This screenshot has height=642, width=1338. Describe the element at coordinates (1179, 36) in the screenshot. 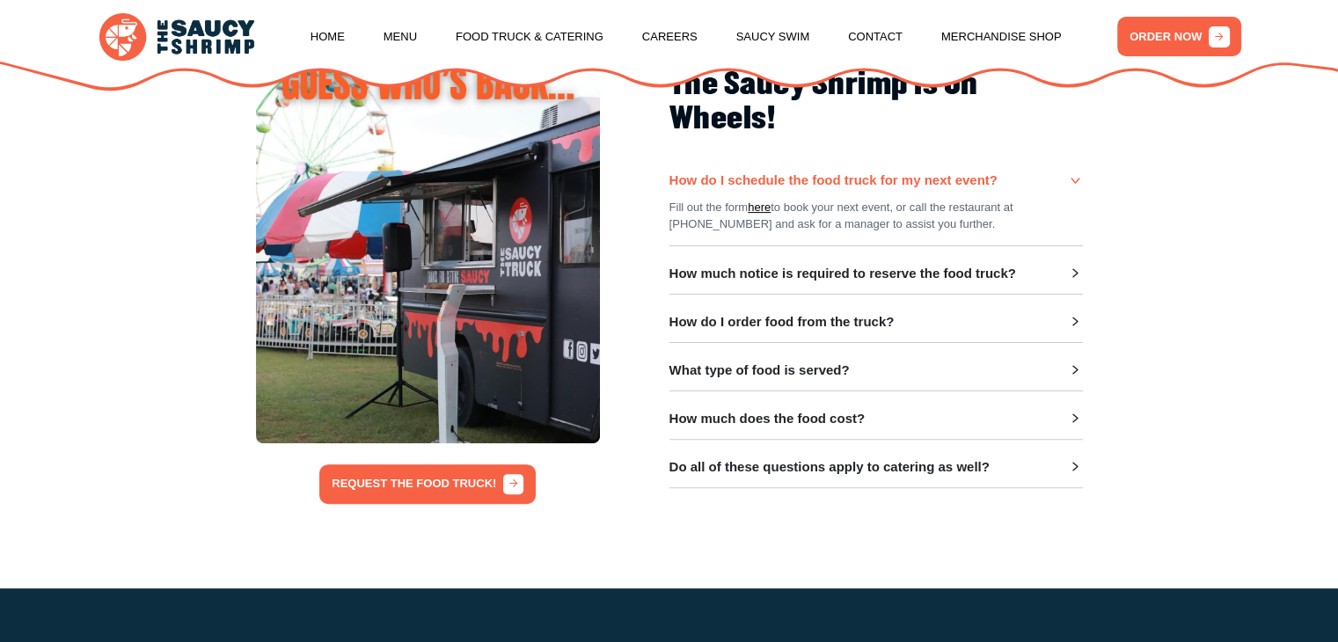

I see `a: ORDER NOW` at that location.